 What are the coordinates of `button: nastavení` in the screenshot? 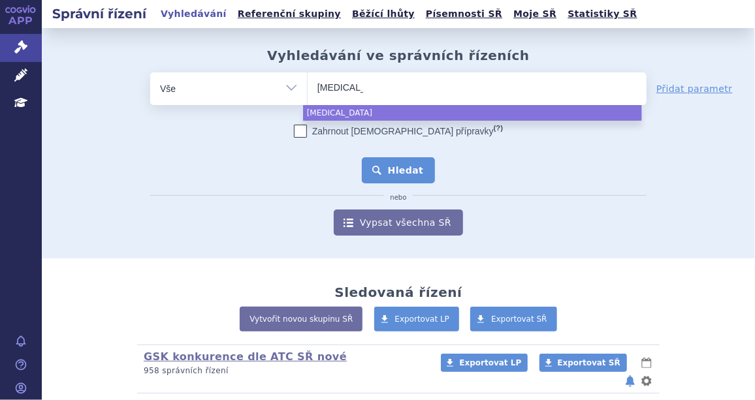 It's located at (646, 381).